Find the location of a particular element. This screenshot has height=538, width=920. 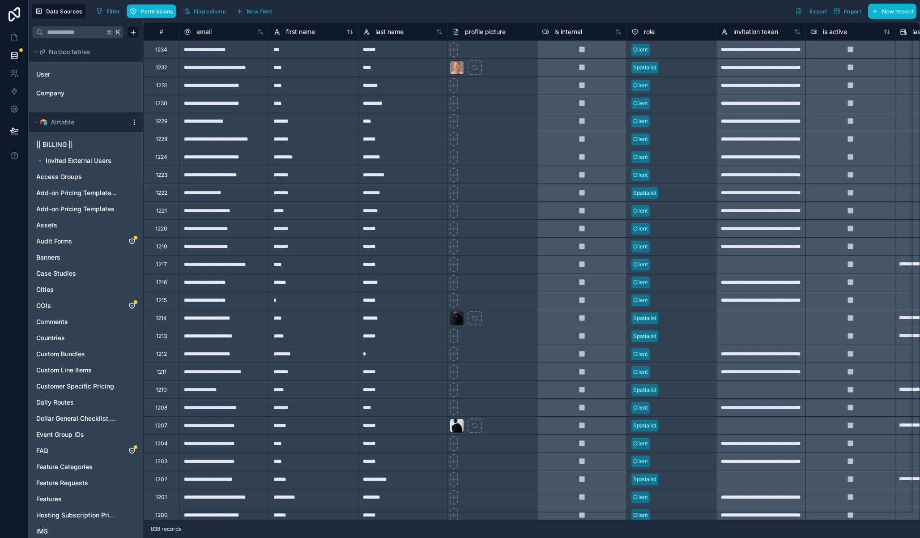

span: FAQ is located at coordinates (42, 451).